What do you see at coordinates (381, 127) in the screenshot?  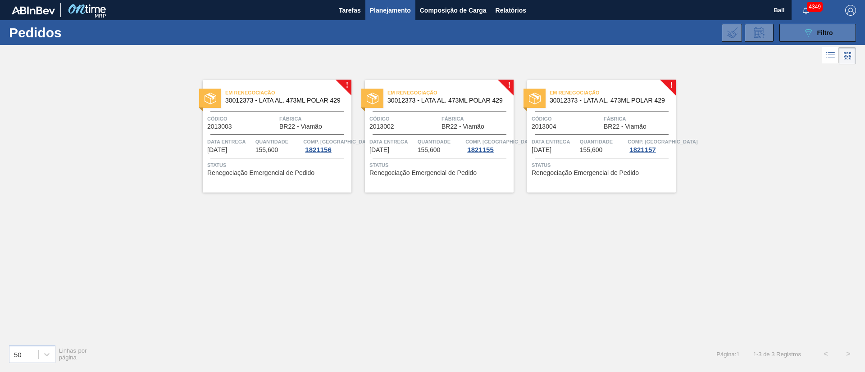 I see `span: 2013002` at bounding box center [381, 127].